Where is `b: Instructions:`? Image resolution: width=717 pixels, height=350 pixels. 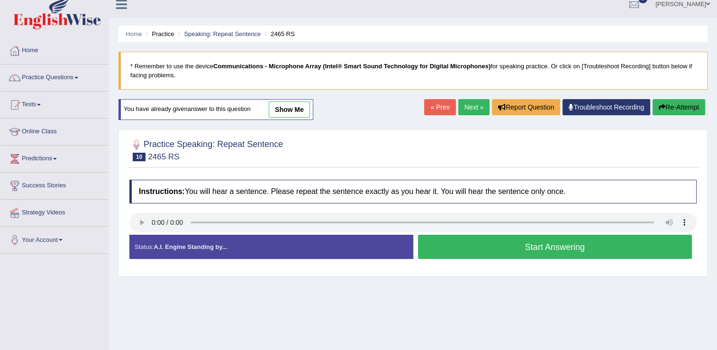
b: Instructions: is located at coordinates (162, 191).